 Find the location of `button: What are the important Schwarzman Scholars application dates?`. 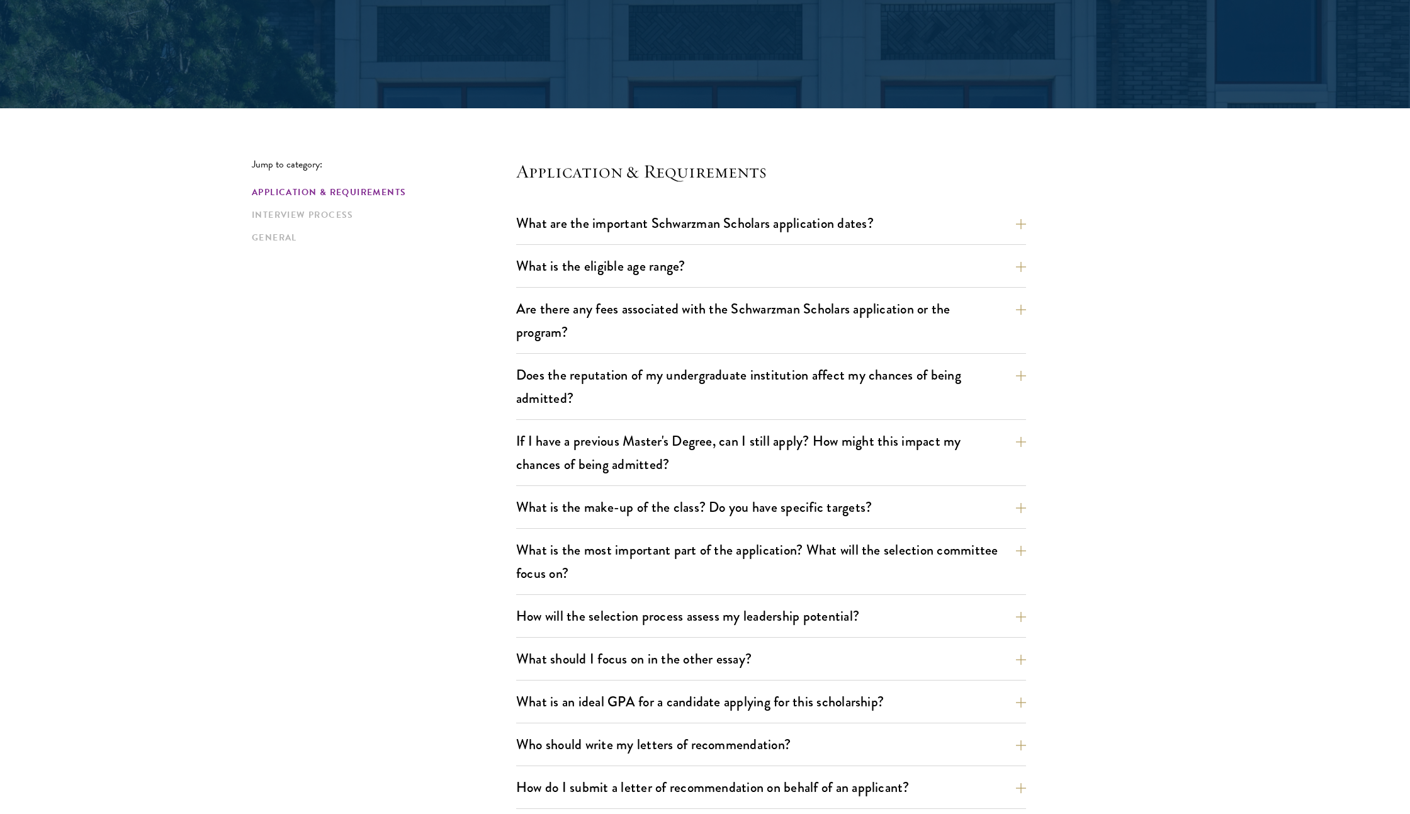

button: What are the important Schwarzman Scholars application dates? is located at coordinates (771, 223).